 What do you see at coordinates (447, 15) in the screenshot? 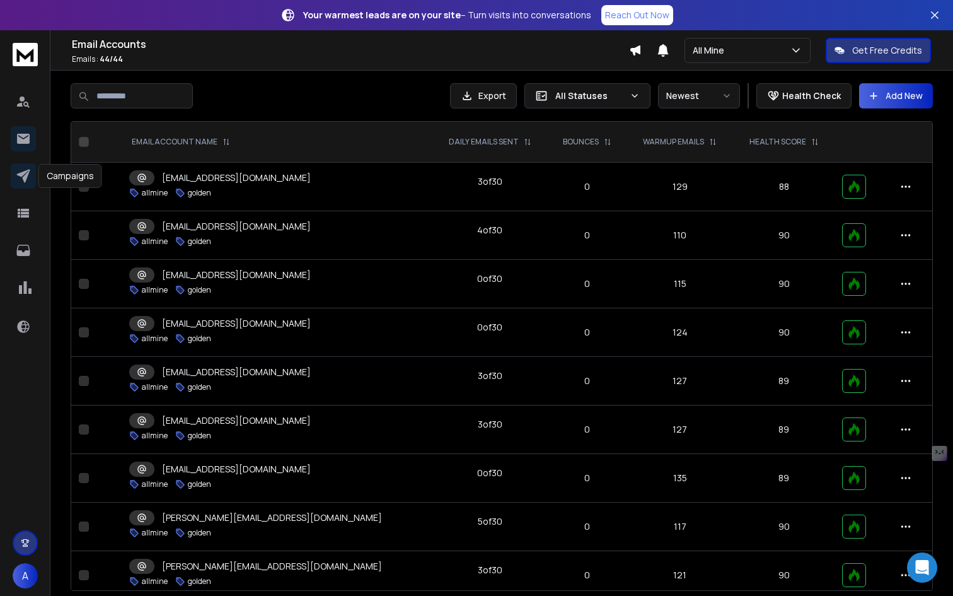
I see `p: – Turn visits into conversations` at bounding box center [447, 15].